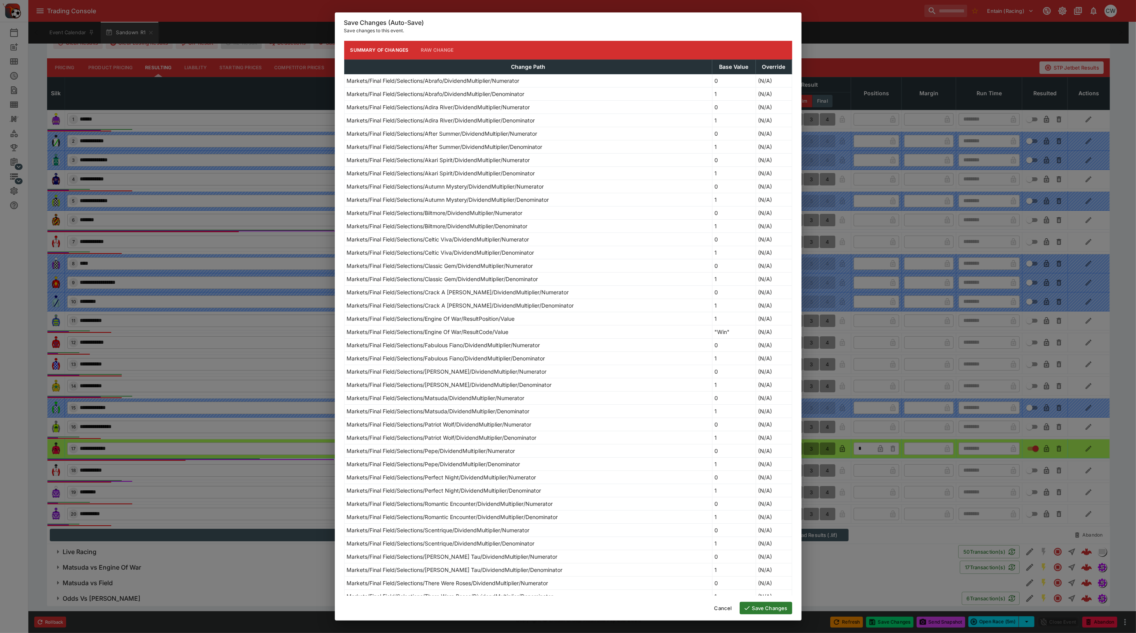  Describe the element at coordinates (448, 199) in the screenshot. I see `p: Markets/Final Field/Selections/Autumn Mystery/DividendMultiplier/Denominator` at that location.